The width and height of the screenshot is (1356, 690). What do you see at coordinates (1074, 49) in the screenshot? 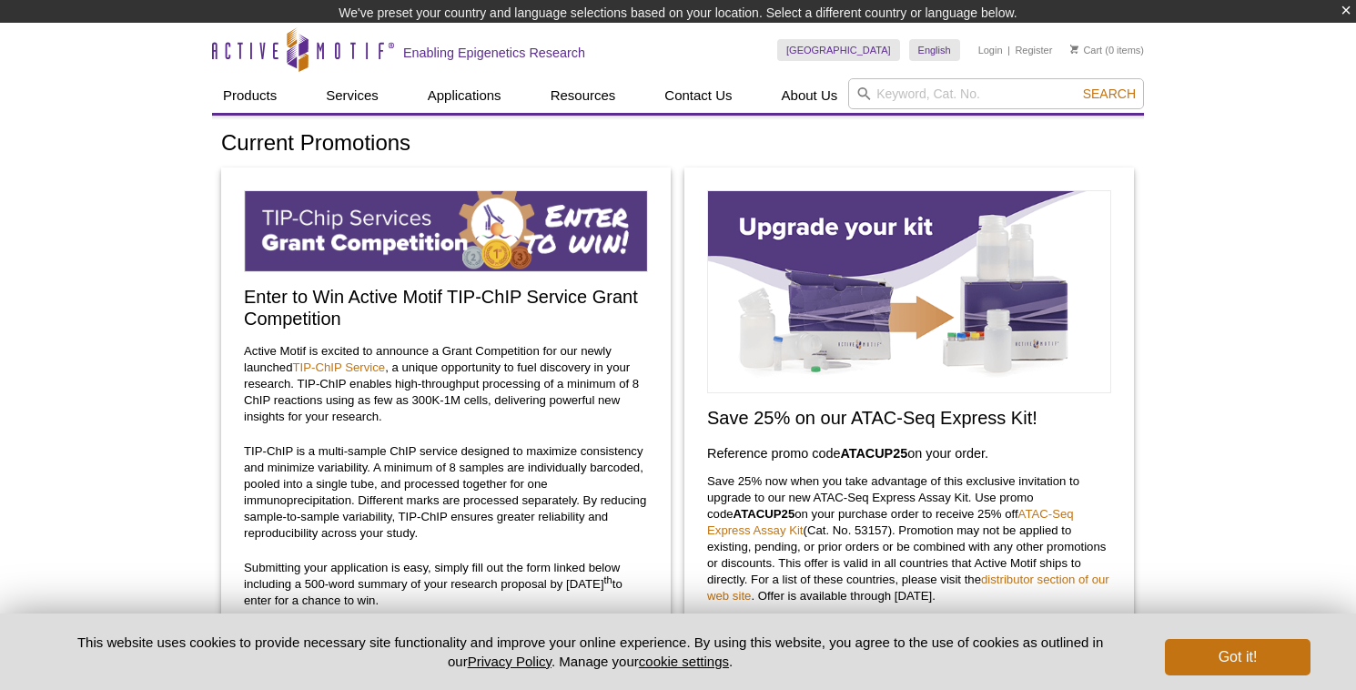
I see `img: Your Cart` at bounding box center [1074, 49].